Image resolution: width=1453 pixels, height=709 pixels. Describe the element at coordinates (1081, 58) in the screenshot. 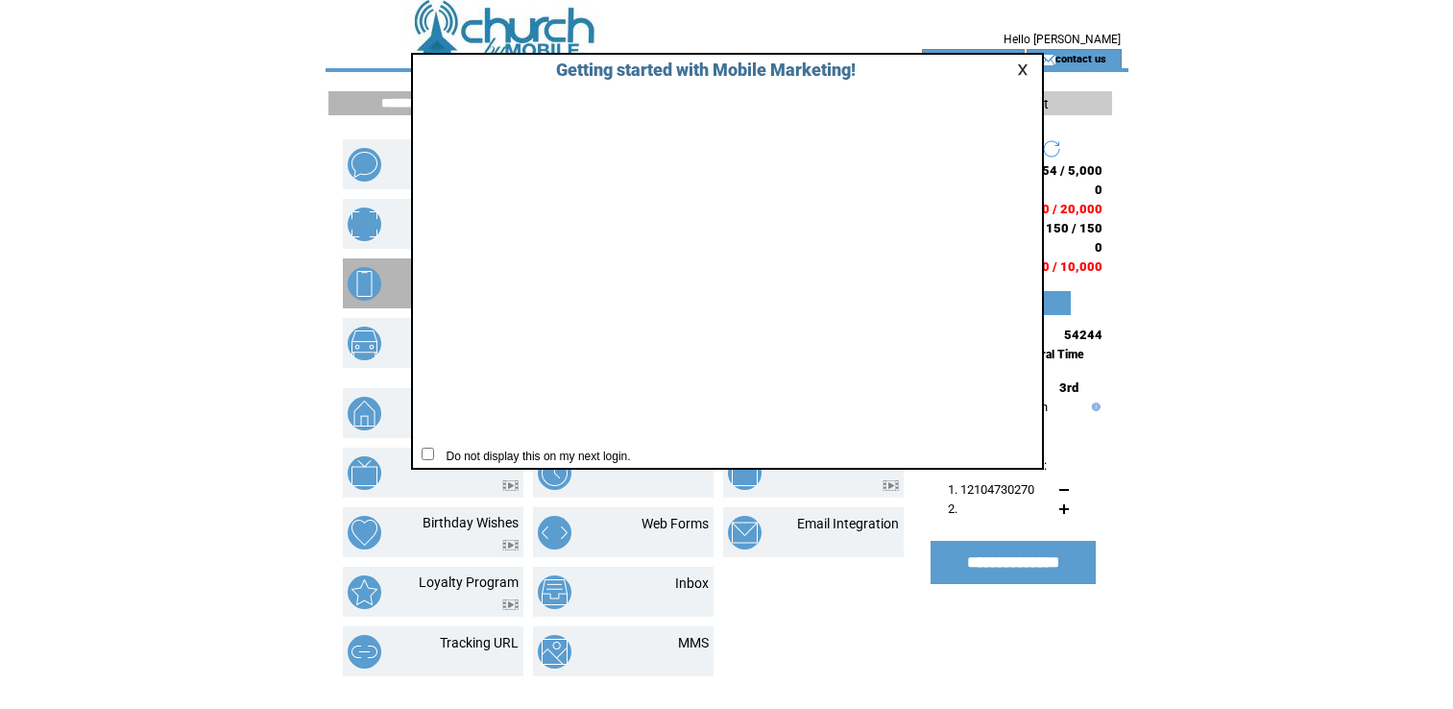

I see `a: contact us` at that location.